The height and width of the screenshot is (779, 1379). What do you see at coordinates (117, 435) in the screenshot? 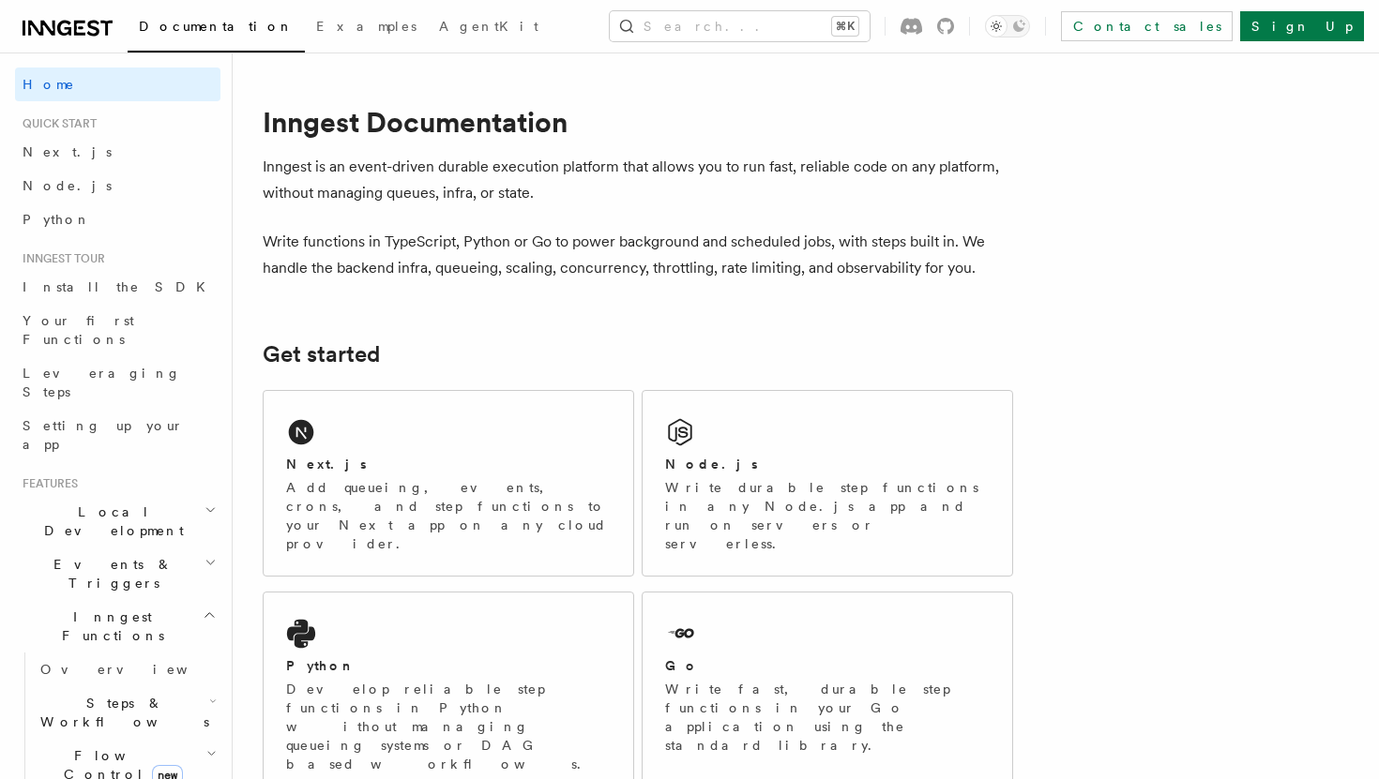
I see `a: Setting up your app` at bounding box center [117, 435].